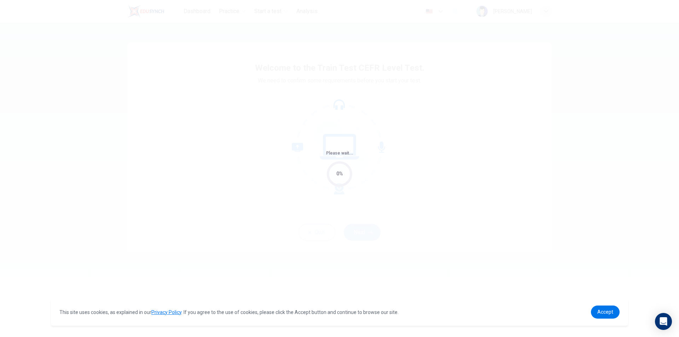 This screenshot has width=679, height=337. What do you see at coordinates (605, 312) in the screenshot?
I see `a: dismiss cookie message` at bounding box center [605, 312].